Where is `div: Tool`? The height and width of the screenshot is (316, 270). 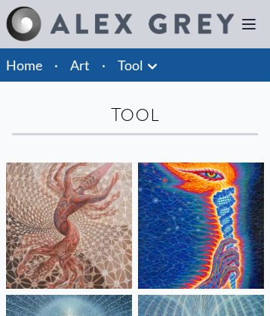
div: Tool is located at coordinates (135, 115).